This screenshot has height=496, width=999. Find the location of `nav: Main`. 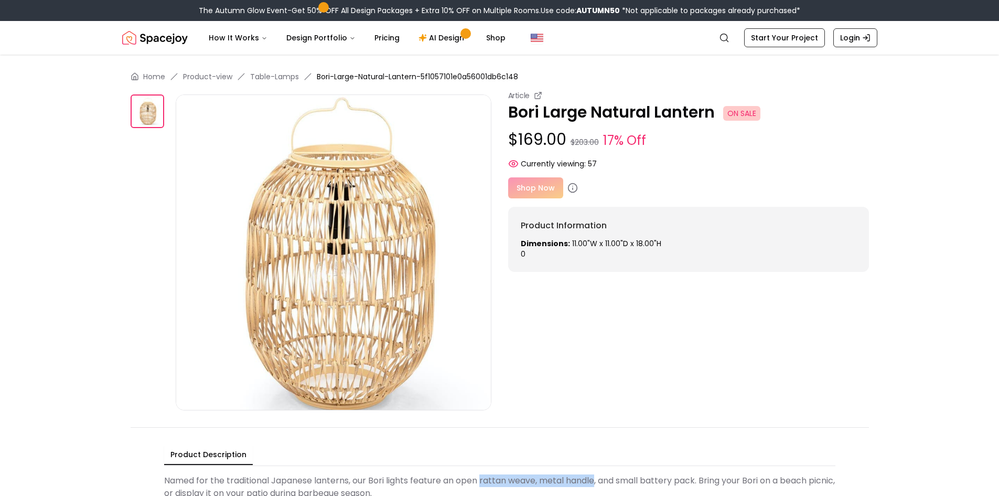

nav: Main is located at coordinates (357, 38).